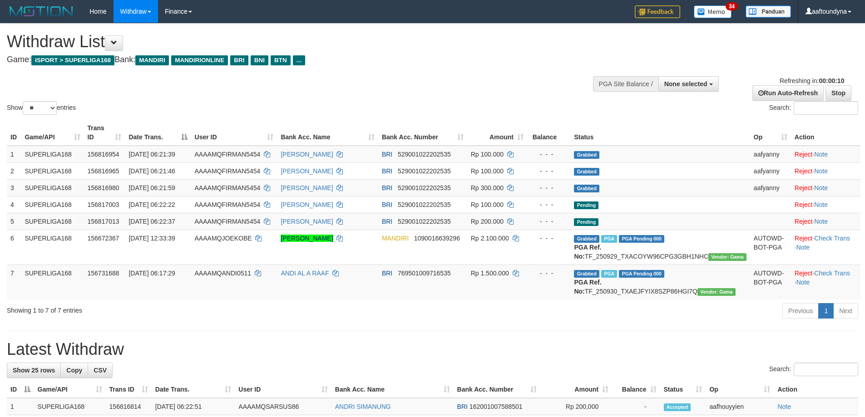 The image size is (865, 417). Describe the element at coordinates (227, 171) in the screenshot. I see `span: AAAAMQFIRMAN5454` at that location.